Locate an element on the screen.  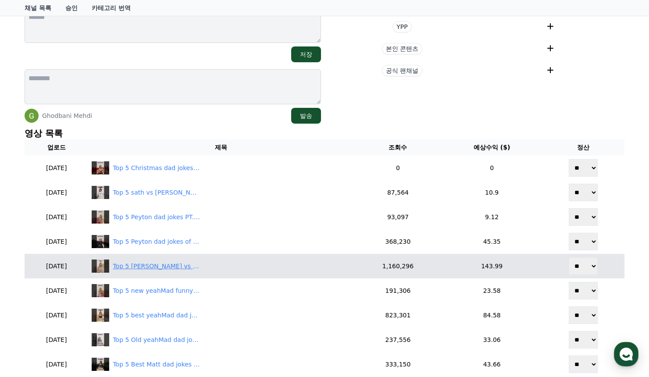
div: Top 5 Old yeahMad dad jokes pt.37🤣🤣🤣 is located at coordinates (157, 340).